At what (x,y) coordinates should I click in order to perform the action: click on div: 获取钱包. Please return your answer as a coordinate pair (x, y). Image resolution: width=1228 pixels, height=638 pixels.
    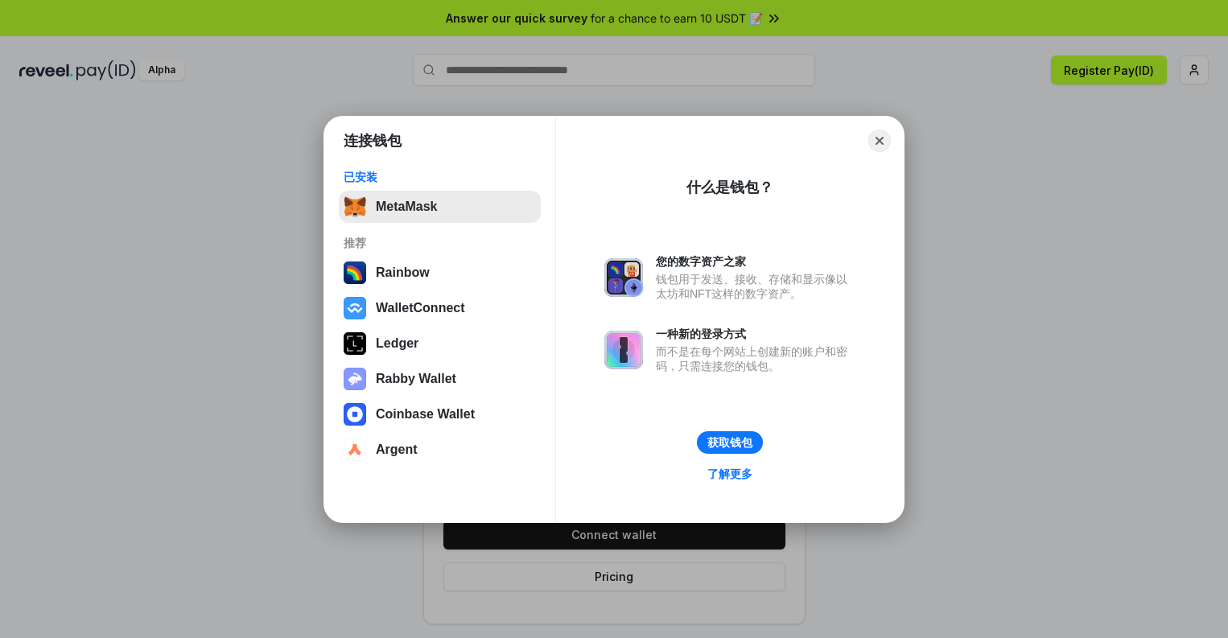
    Looking at the image, I should click on (730, 443).